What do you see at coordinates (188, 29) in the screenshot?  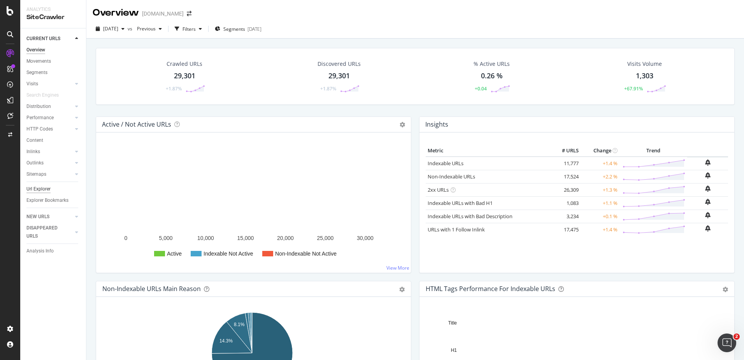 I see `button: Filters` at bounding box center [188, 29].